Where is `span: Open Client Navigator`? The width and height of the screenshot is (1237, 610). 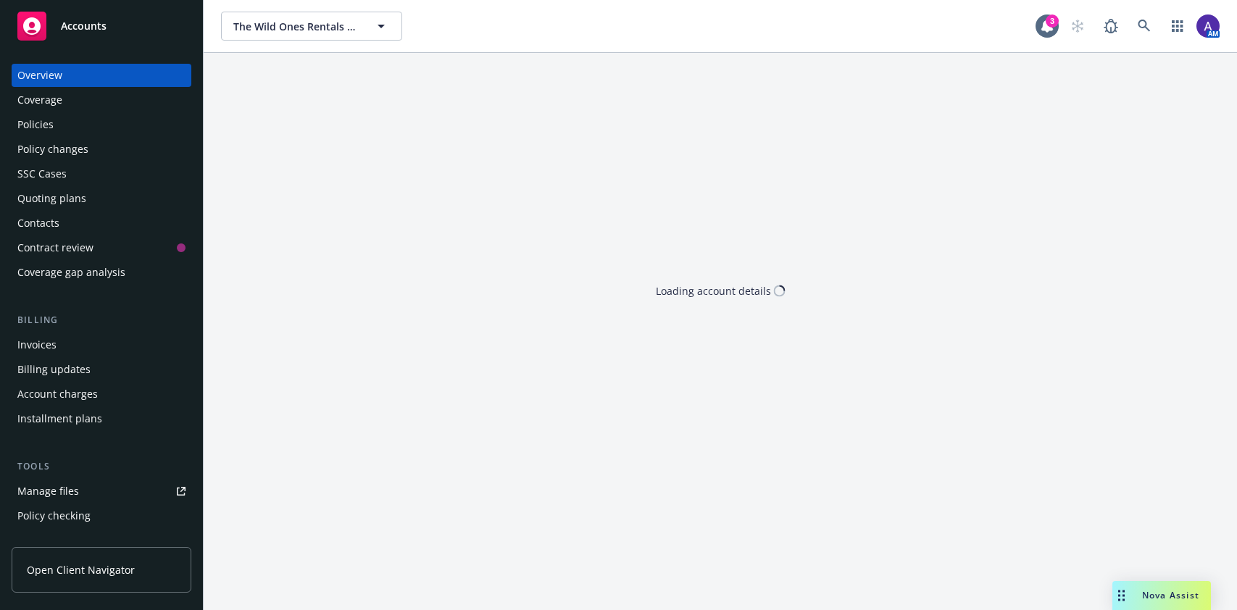 span: Open Client Navigator is located at coordinates (80, 570).